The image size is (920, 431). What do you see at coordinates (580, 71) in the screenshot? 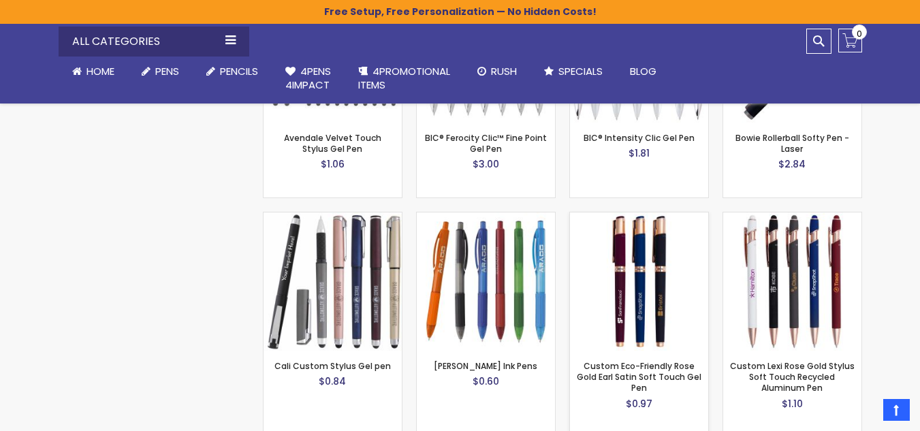
I see `span: Specials` at bounding box center [580, 71].